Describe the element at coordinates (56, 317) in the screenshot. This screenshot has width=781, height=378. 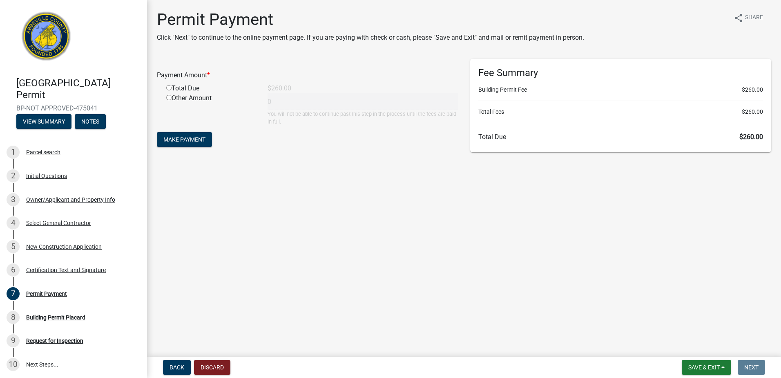
I see `div: Building Permit Placard` at that location.